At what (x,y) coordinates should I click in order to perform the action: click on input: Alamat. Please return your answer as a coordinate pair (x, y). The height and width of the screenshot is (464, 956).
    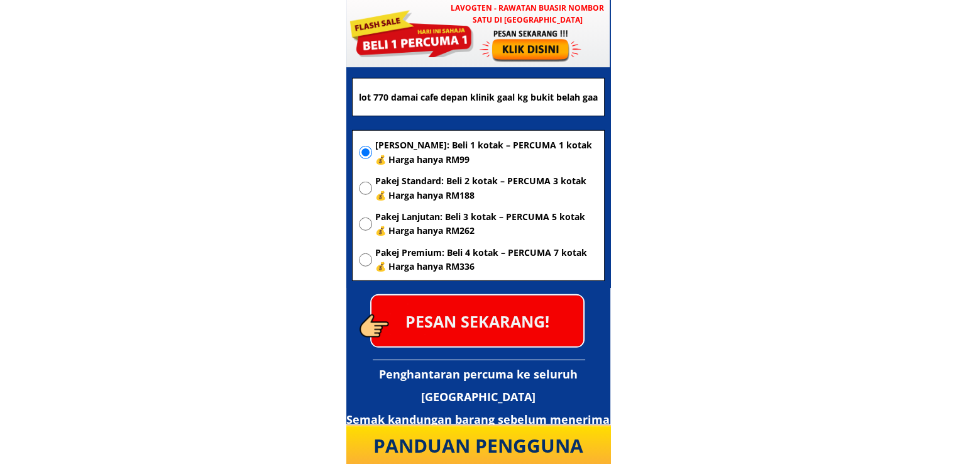
    Looking at the image, I should click on (478, 97).